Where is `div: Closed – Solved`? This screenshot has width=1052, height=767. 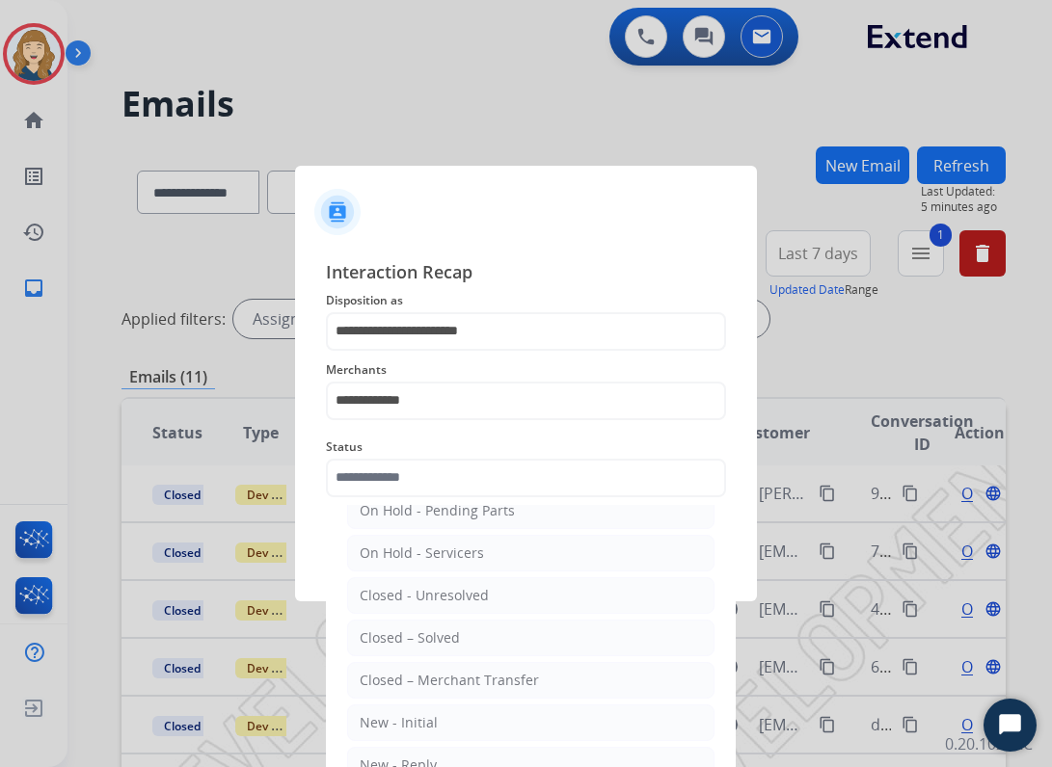 div: Closed – Solved is located at coordinates (410, 638).